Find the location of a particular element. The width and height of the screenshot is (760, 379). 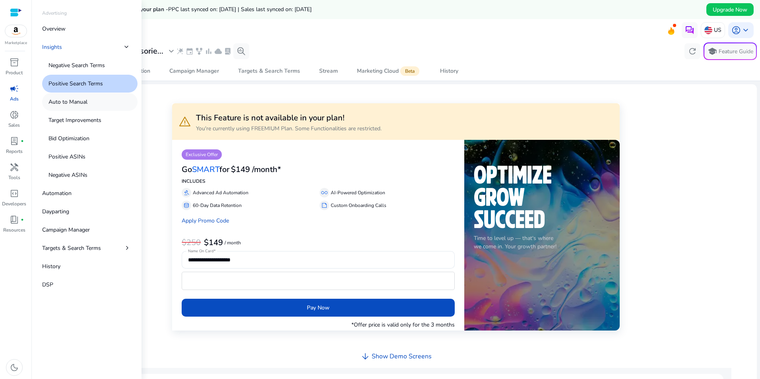

span: refresh is located at coordinates (692, 51).